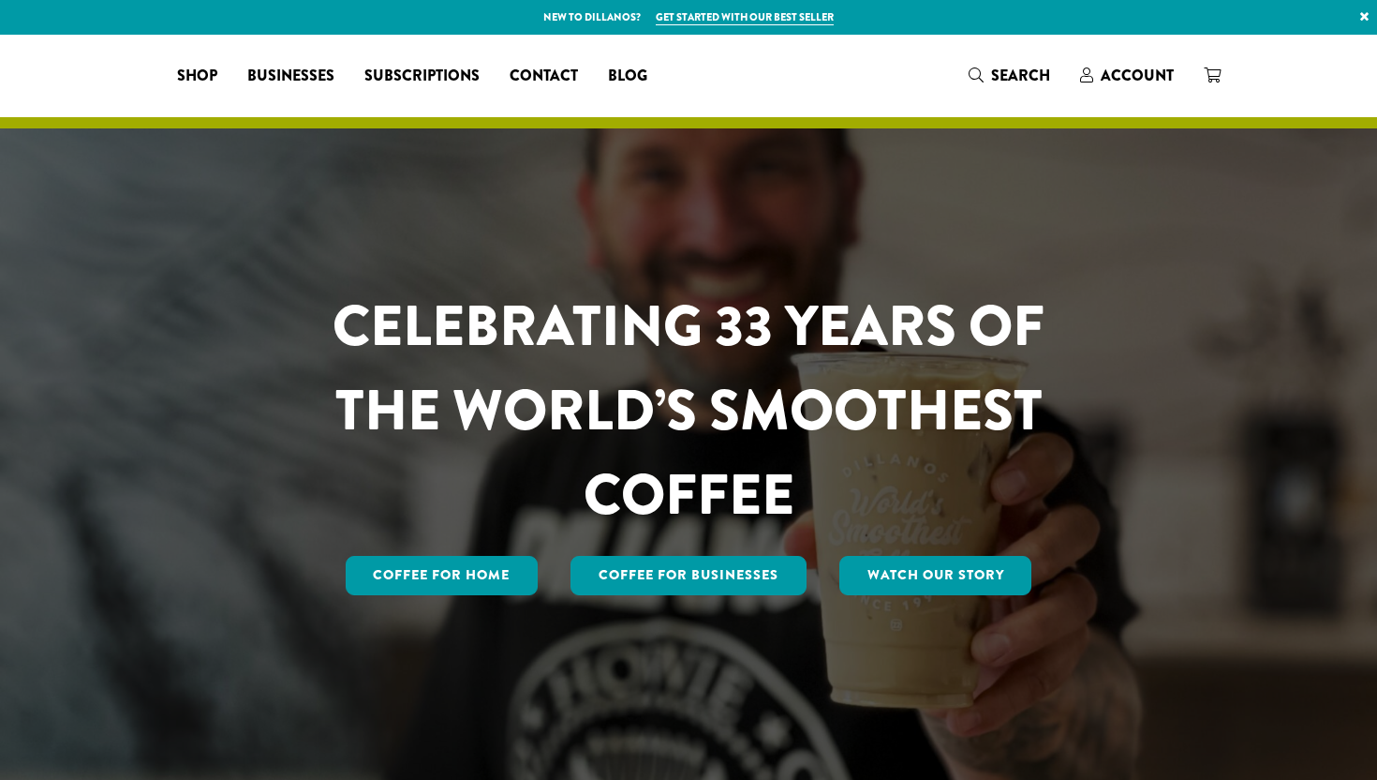  What do you see at coordinates (745, 17) in the screenshot?
I see `a: Get started with our best seller` at bounding box center [745, 17].